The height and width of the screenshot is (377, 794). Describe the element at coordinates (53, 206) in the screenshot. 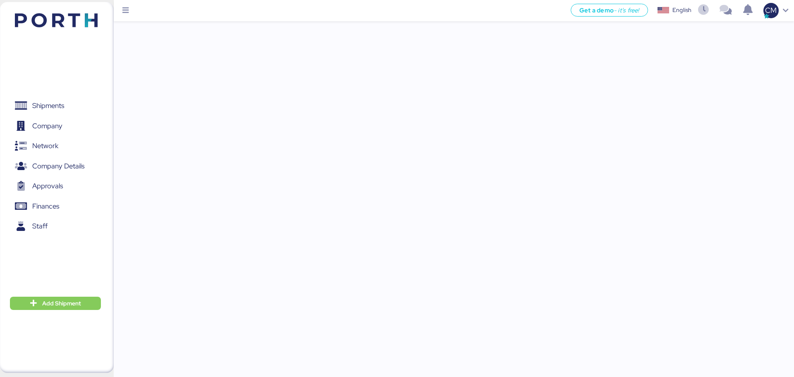

I see `a: Finances` at that location.